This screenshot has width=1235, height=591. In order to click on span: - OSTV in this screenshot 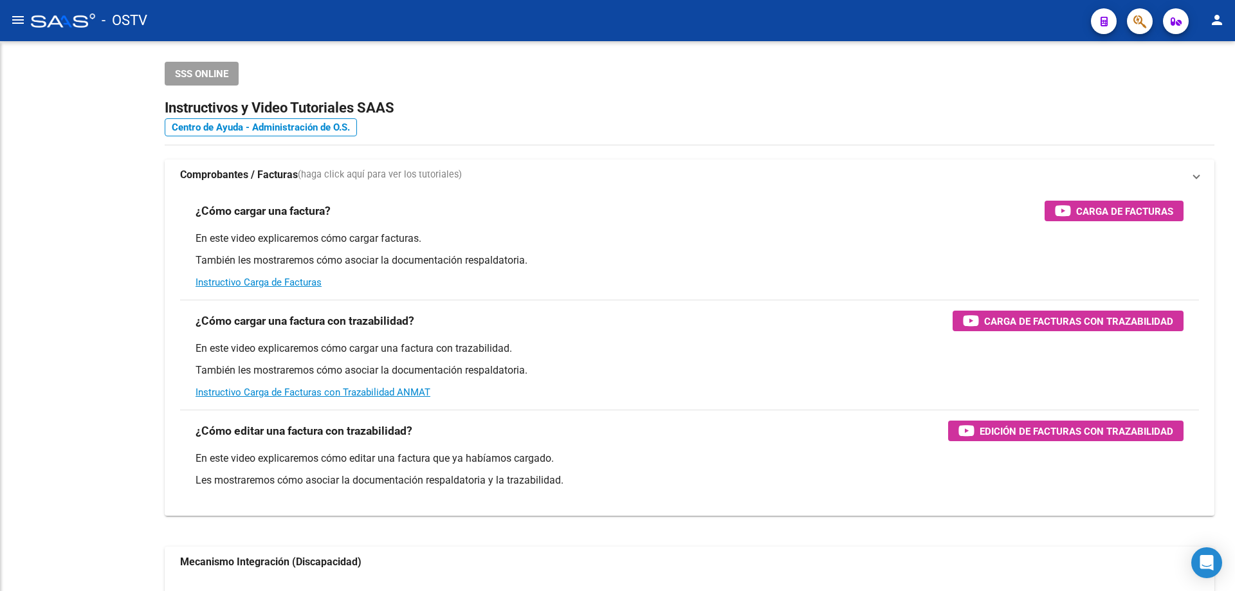, I will do `click(124, 21)`.